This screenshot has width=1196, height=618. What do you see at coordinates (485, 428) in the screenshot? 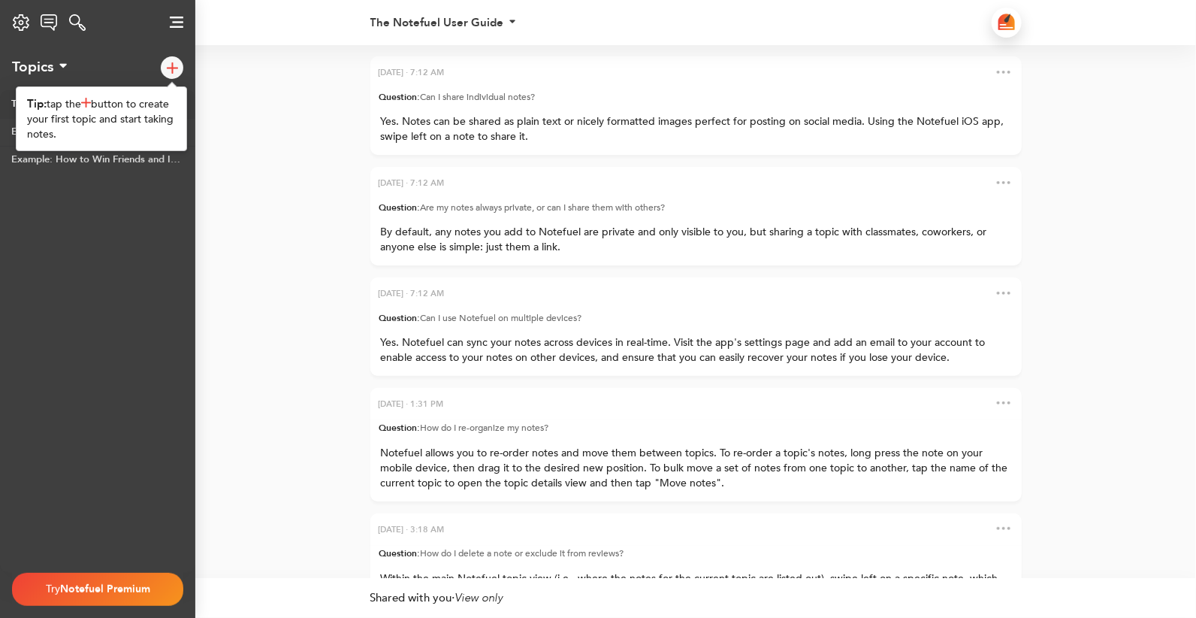
I see `span: How do I re-organize my notes?` at bounding box center [485, 428].